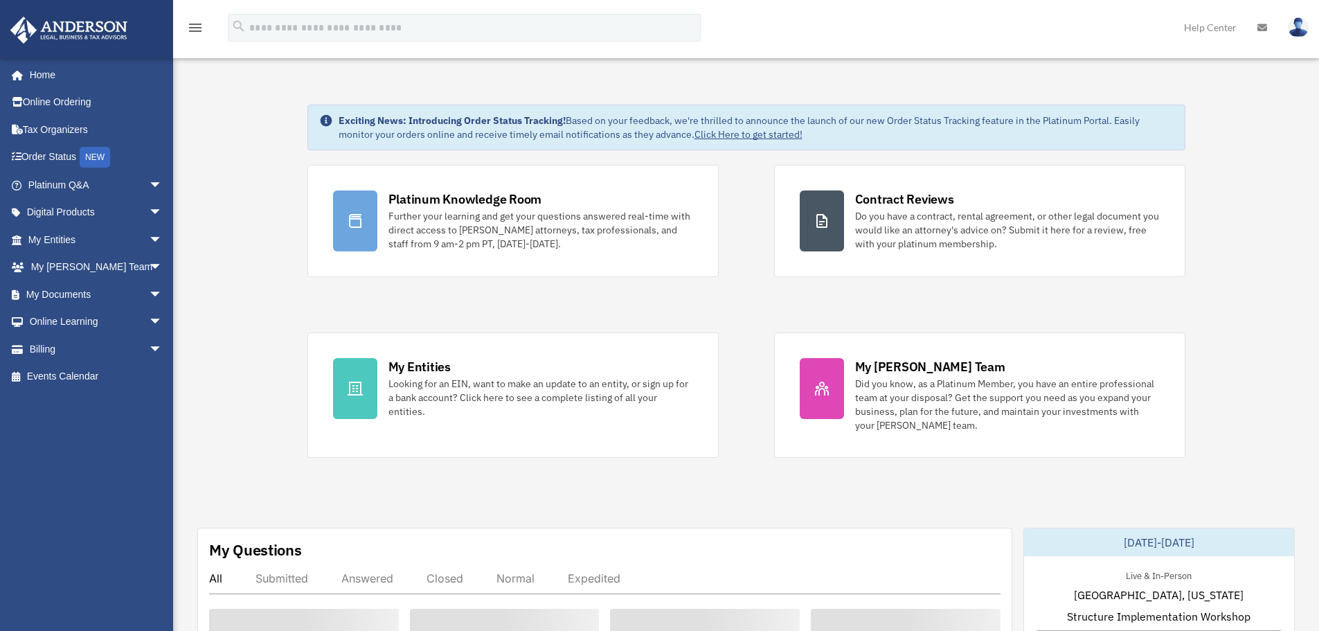  What do you see at coordinates (594, 578) in the screenshot?
I see `div: Expedited` at bounding box center [594, 578].